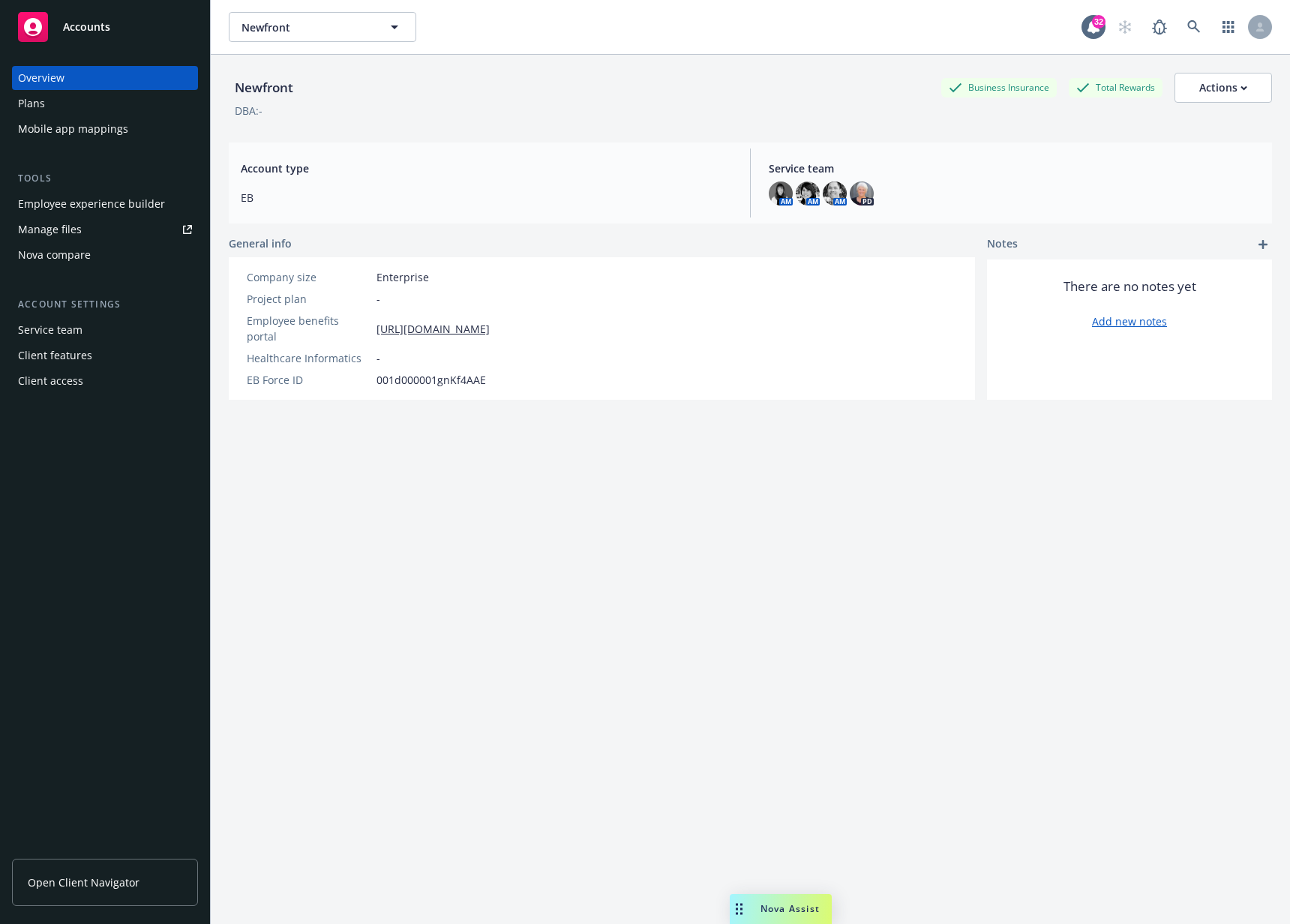 This screenshot has width=1290, height=924. Describe the element at coordinates (1115, 87) in the screenshot. I see `div: Total Rewards` at that location.